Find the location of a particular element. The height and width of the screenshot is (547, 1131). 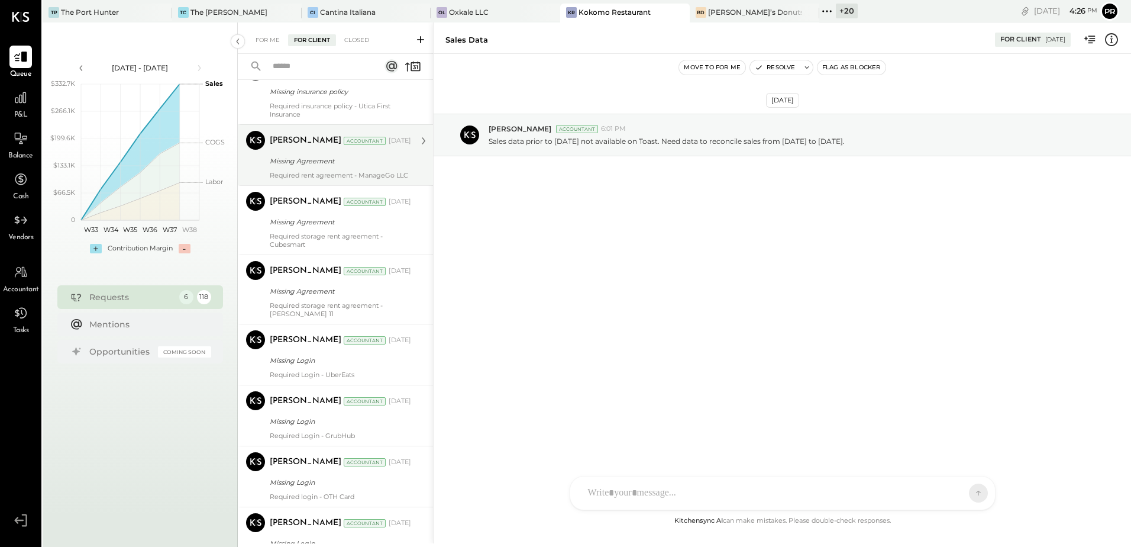

div: Required Login - UberEats is located at coordinates (340, 375).